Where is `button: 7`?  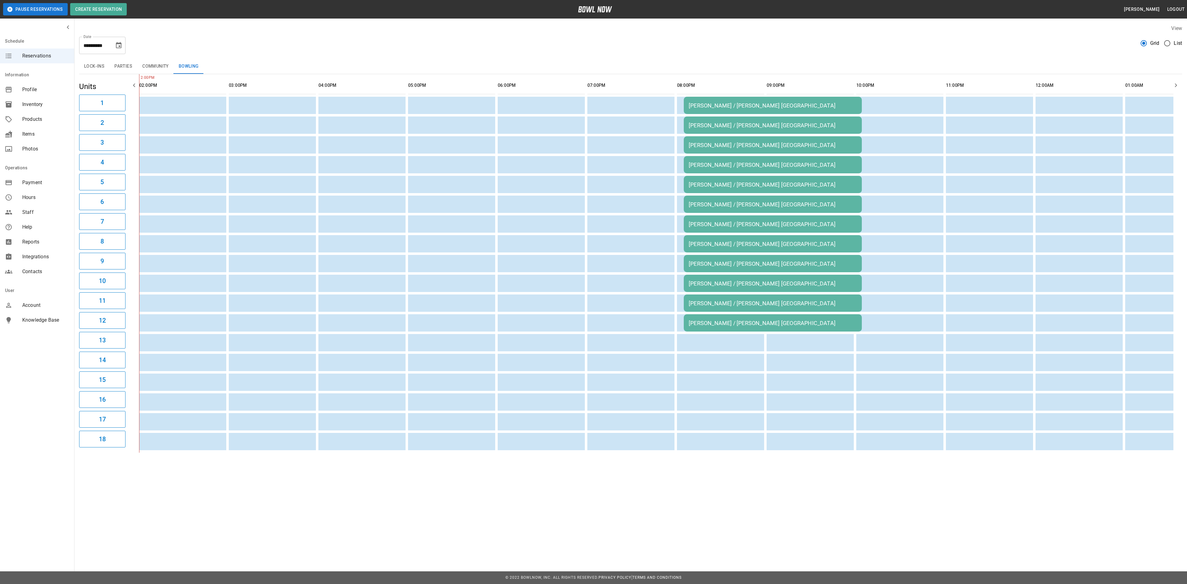 button: 7 is located at coordinates (102, 222).